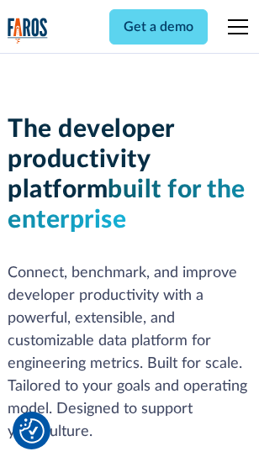  I want to click on div: menu, so click(234, 27).